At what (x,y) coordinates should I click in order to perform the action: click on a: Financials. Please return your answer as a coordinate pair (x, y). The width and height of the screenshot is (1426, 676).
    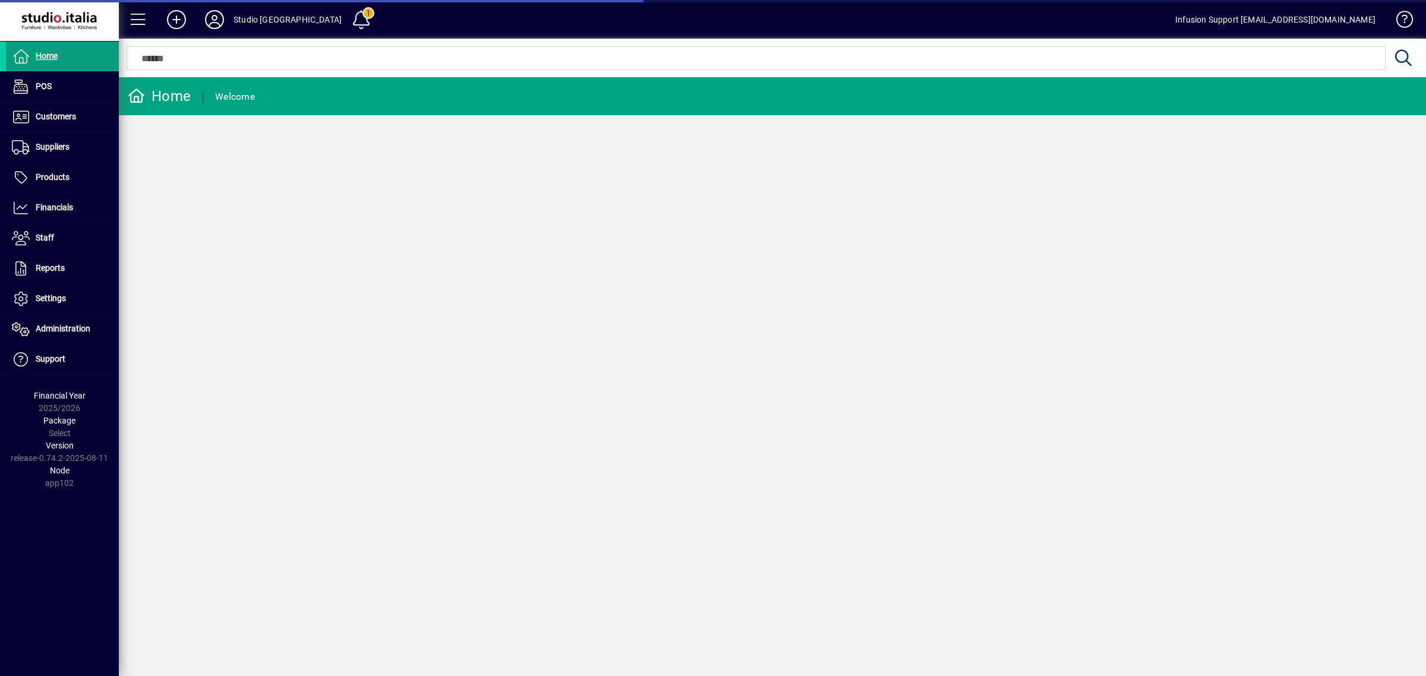
    Looking at the image, I should click on (62, 208).